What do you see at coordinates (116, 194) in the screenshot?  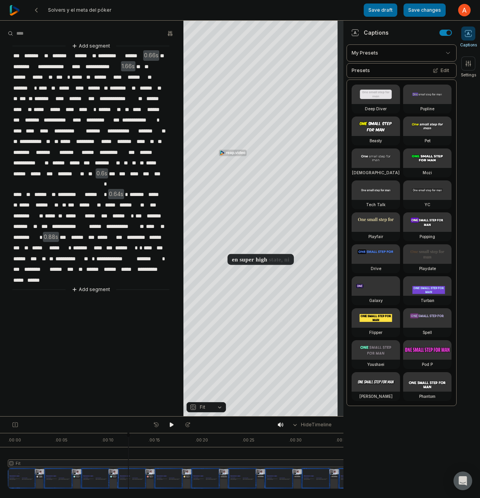 I see `span: 0.64s` at bounding box center [116, 194].